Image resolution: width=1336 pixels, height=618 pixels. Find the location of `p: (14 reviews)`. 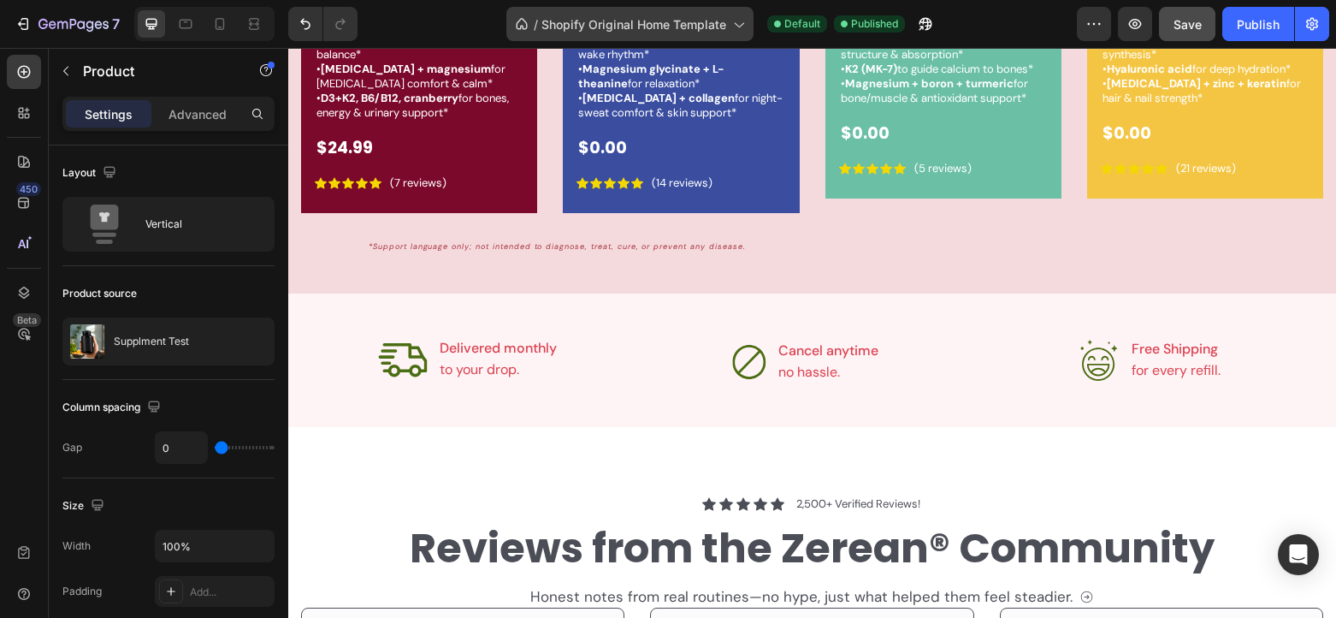

p: (14 reviews) is located at coordinates (394, 135).